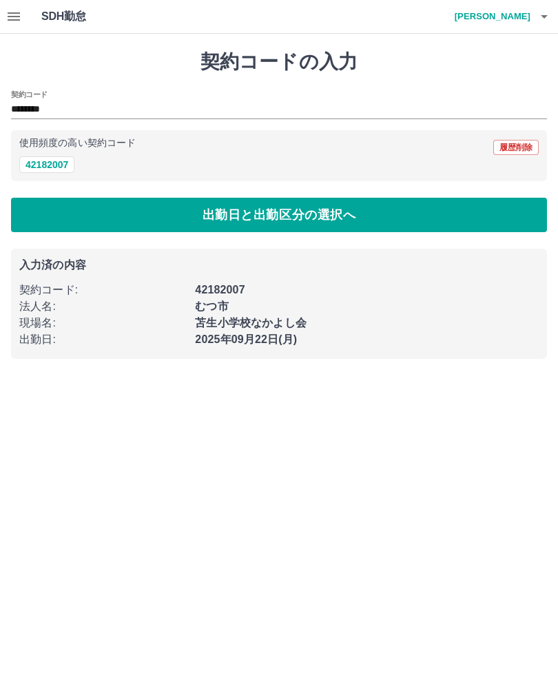 This screenshot has width=558, height=673. Describe the element at coordinates (220, 289) in the screenshot. I see `b: 42182007` at that location.